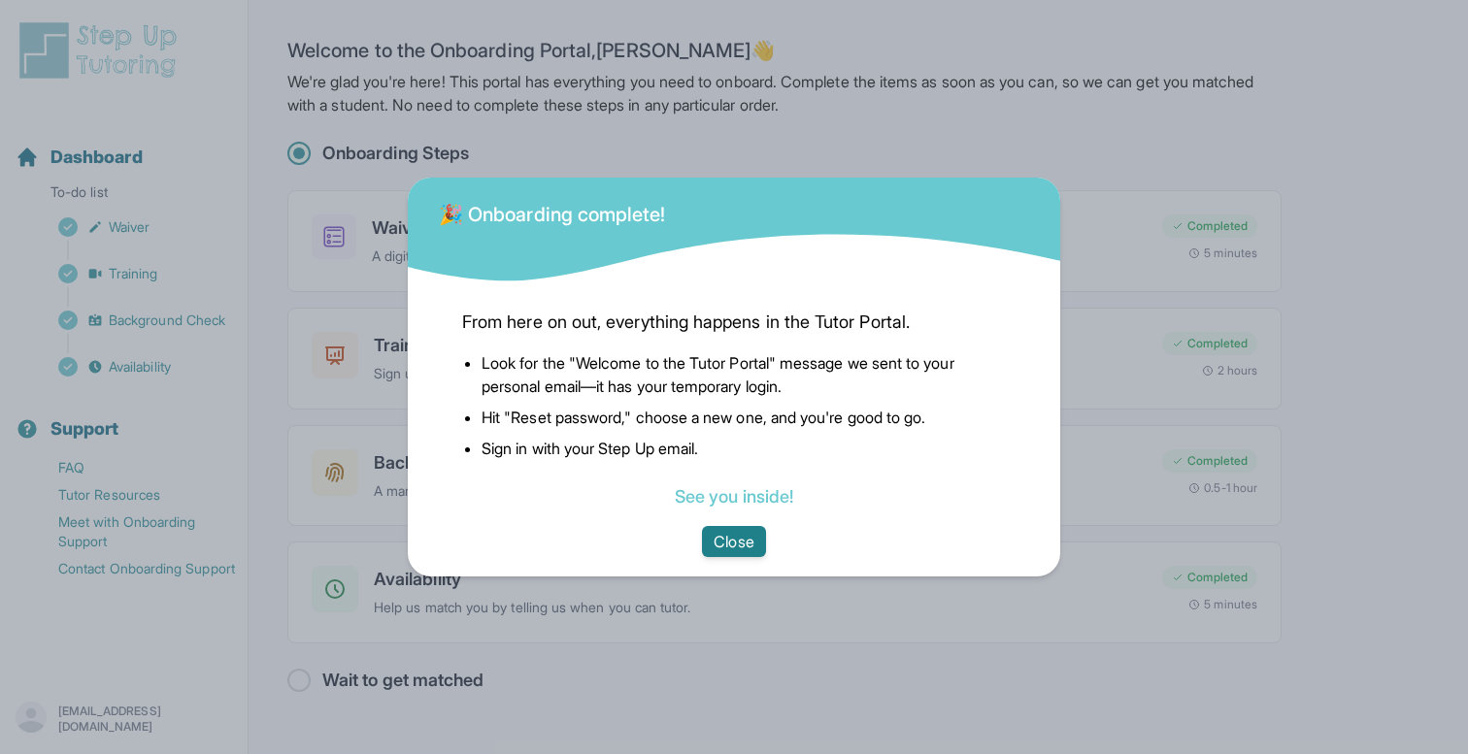 The image size is (1468, 754). I want to click on div: 🎉 Onboarding complete!, so click(552, 209).